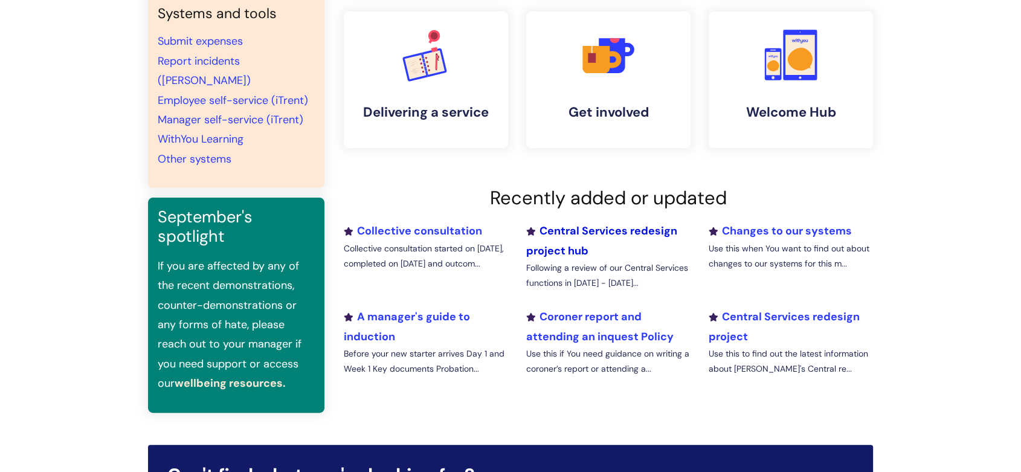  Describe the element at coordinates (426, 80) in the screenshot. I see `a: Delivering a service` at that location.